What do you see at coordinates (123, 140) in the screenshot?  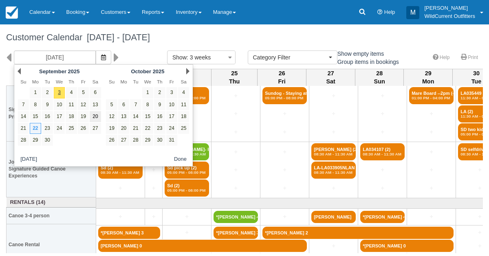 I see `a: 27` at bounding box center [123, 140].